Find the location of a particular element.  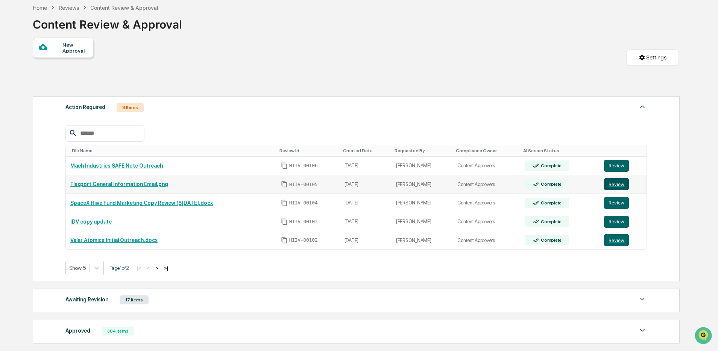

div: 8 Items is located at coordinates (130, 108).